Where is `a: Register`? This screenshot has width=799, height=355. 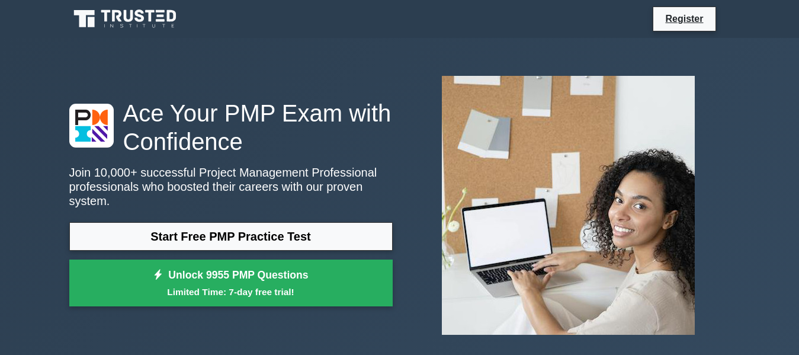
a: Register is located at coordinates (684, 18).